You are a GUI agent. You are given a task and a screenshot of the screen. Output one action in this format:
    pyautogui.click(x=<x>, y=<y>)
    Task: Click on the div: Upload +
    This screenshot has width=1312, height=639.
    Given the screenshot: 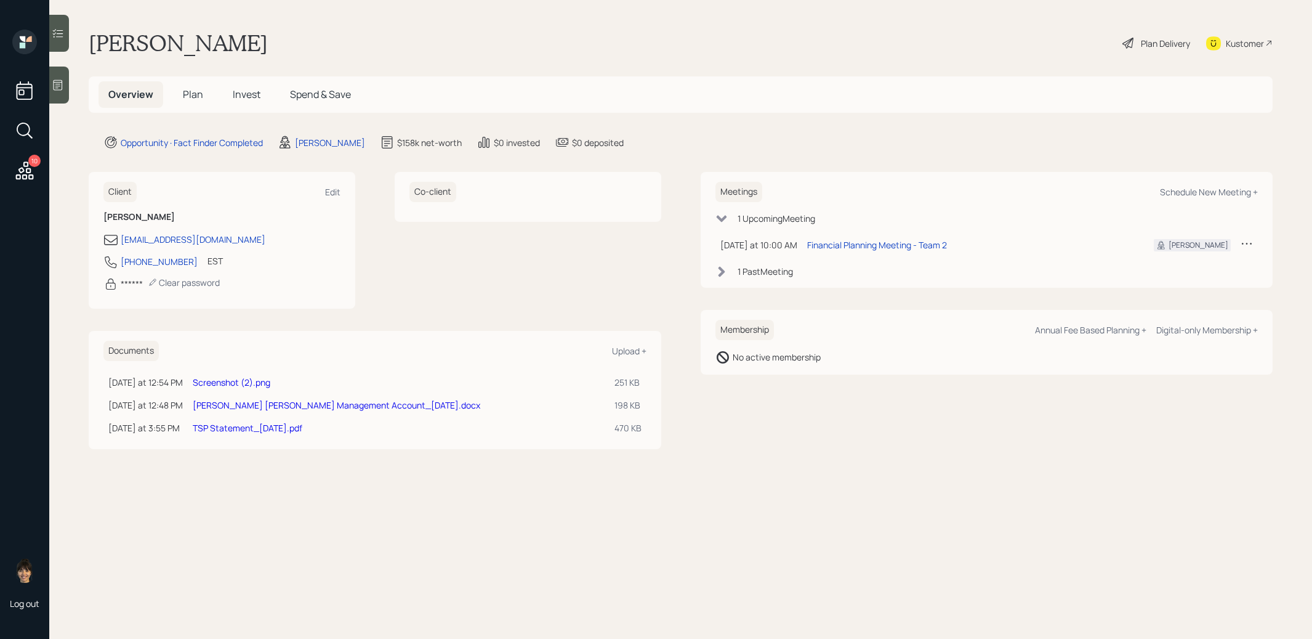 What is the action you would take?
    pyautogui.click(x=629, y=350)
    